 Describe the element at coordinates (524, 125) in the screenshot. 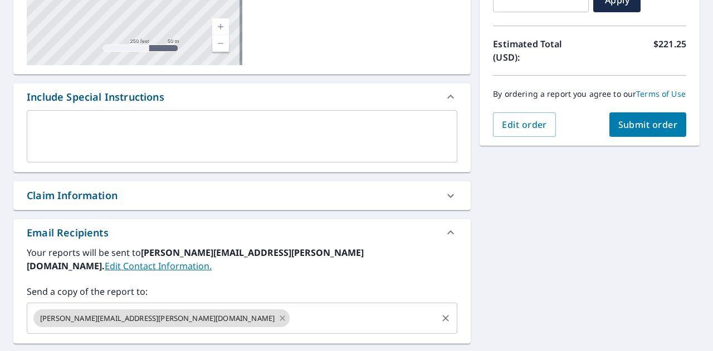

I see `button: Edit order` at that location.